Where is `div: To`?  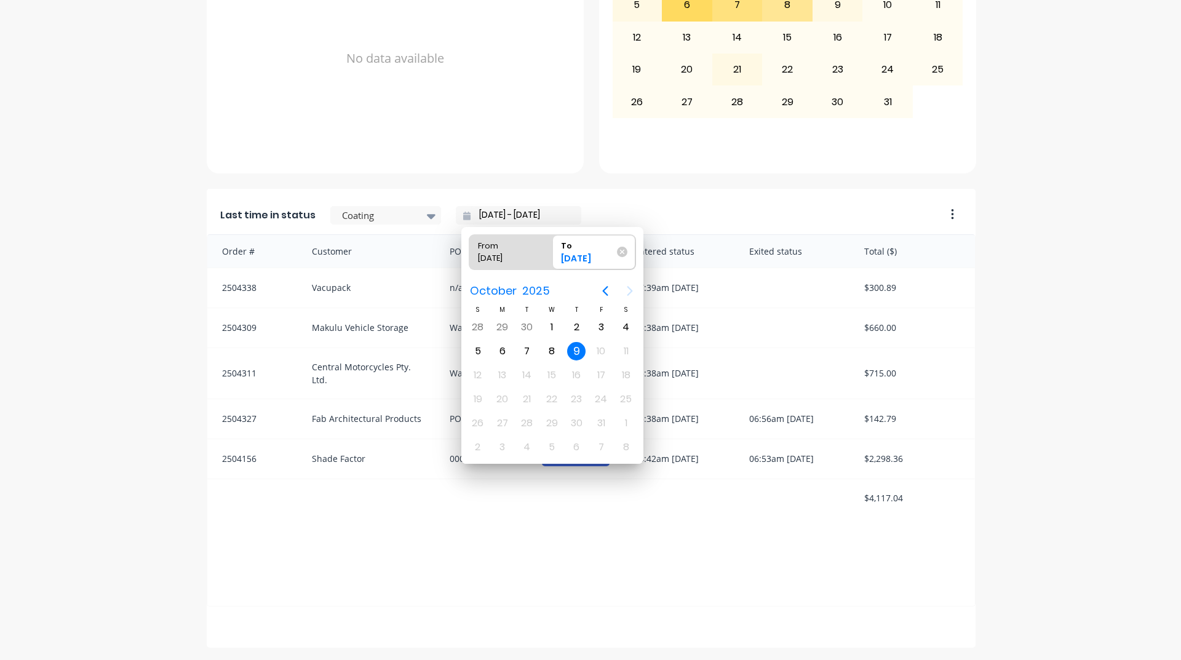 div: To is located at coordinates (588, 244).